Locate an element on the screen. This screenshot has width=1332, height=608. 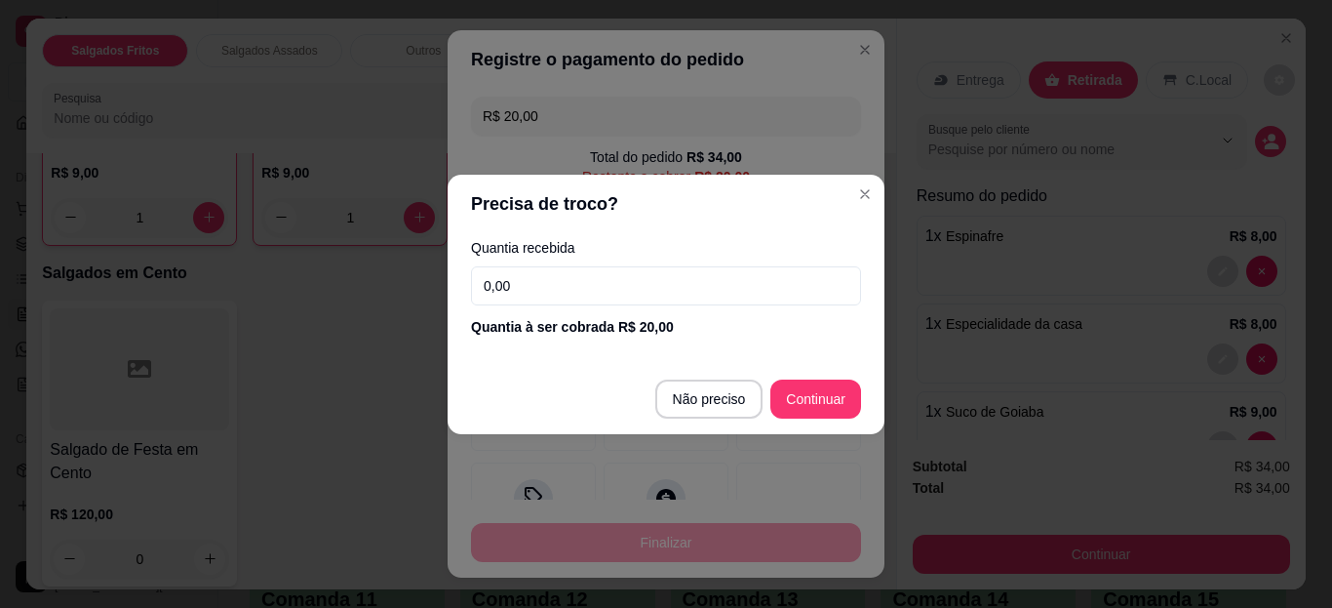
button: Não preciso is located at coordinates (709, 399).